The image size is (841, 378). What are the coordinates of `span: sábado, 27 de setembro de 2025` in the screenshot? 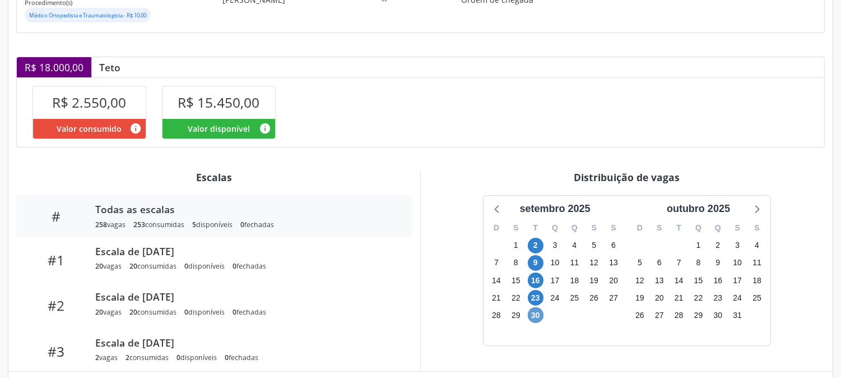 It's located at (613, 297).